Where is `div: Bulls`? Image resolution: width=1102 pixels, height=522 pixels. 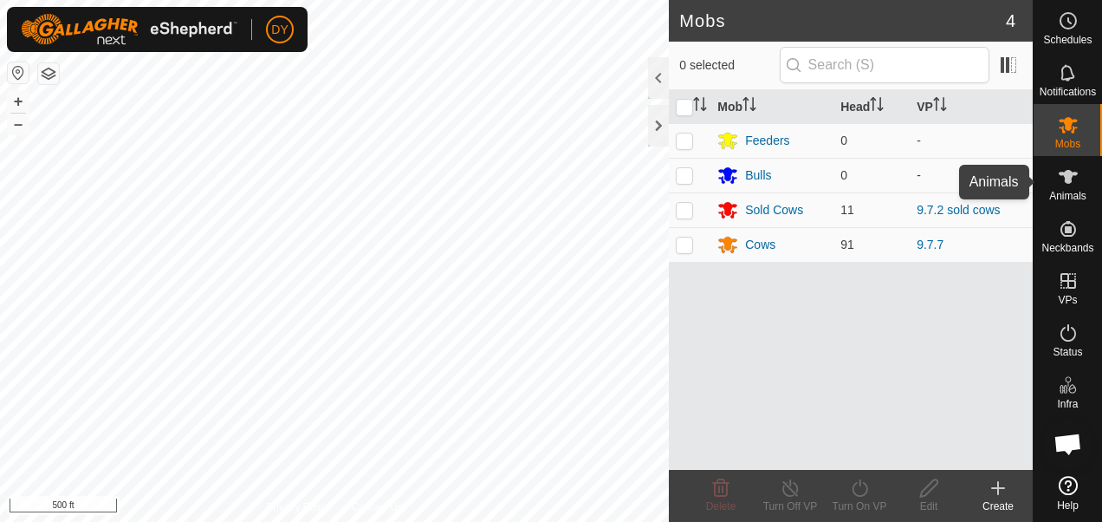
div: Bulls is located at coordinates (758, 175).